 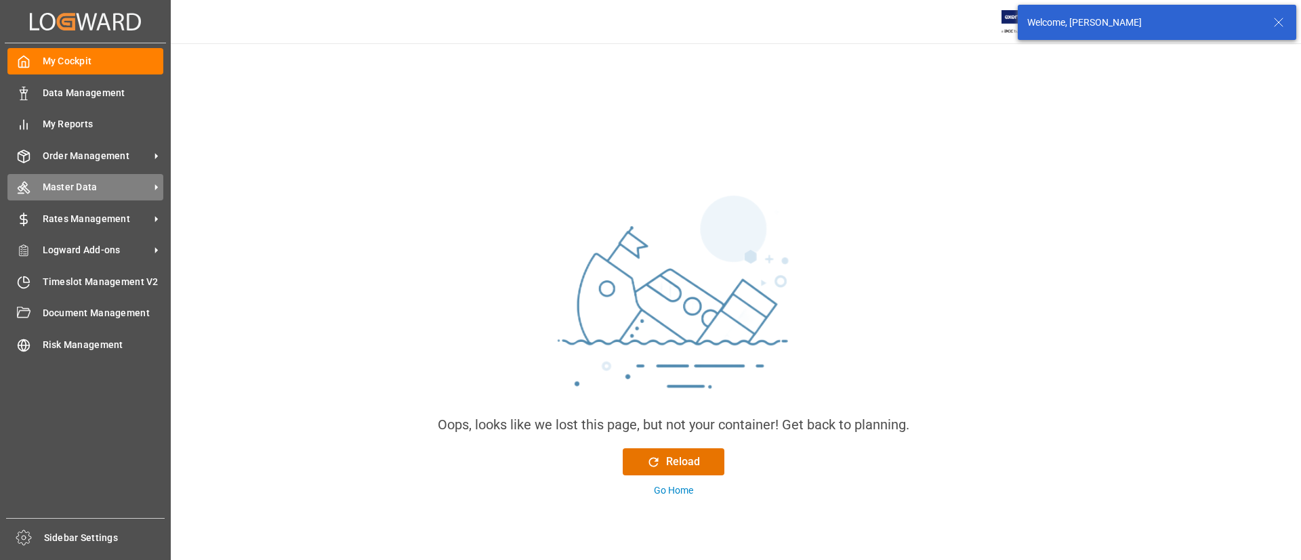 I want to click on button: Reload, so click(x=674, y=462).